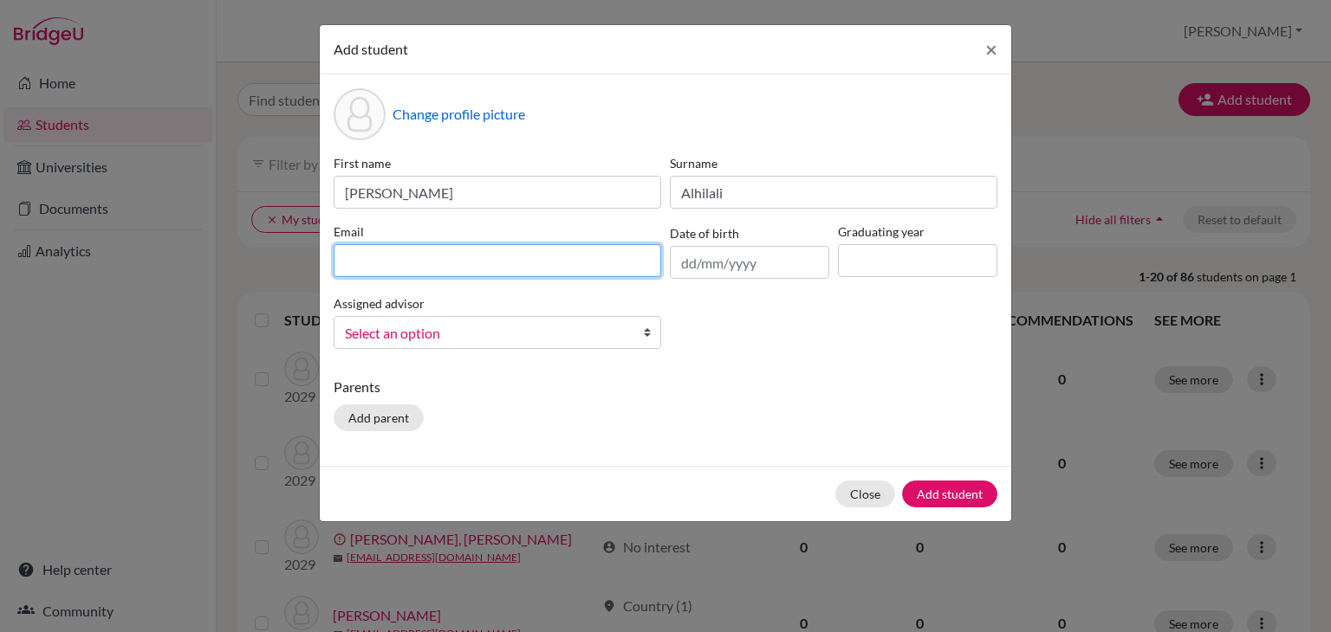 Image resolution: width=1331 pixels, height=632 pixels. What do you see at coordinates (497, 231) in the screenshot?
I see `label: Email` at bounding box center [497, 231].